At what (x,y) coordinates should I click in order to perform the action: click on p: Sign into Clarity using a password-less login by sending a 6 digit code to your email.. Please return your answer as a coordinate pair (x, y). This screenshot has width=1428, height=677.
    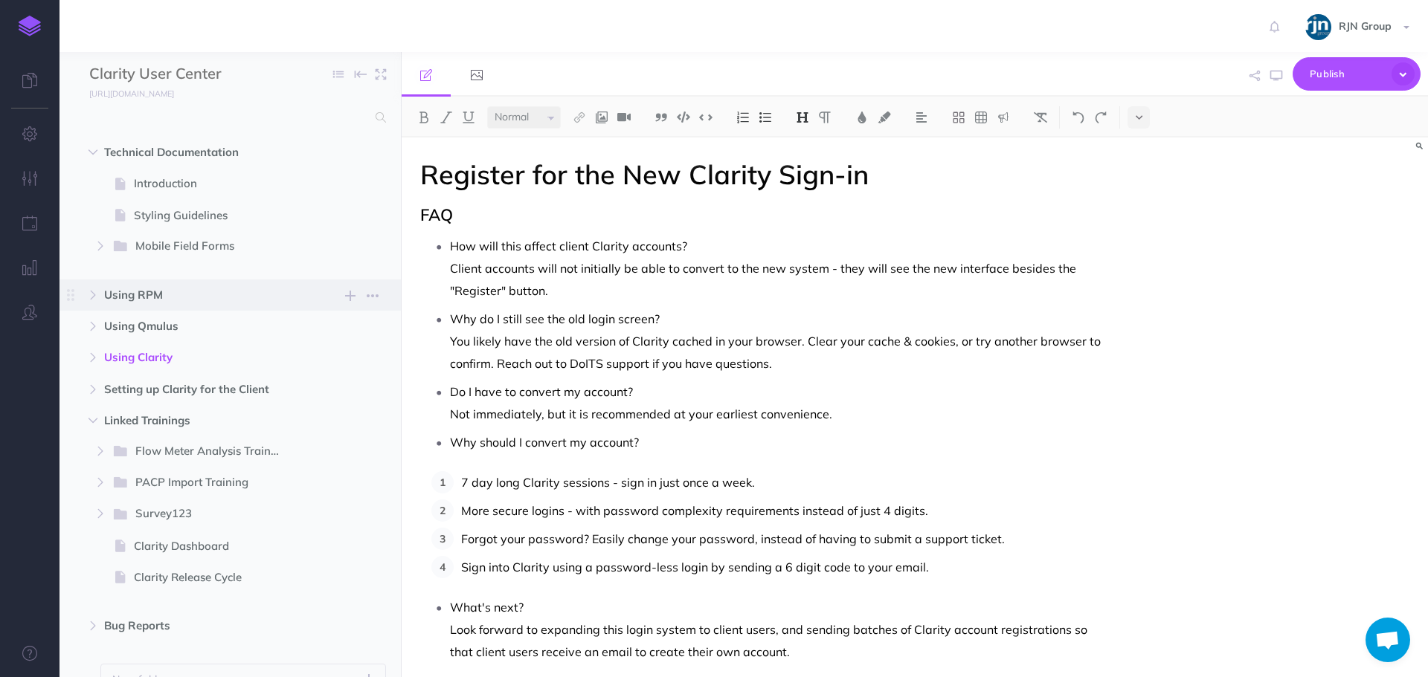
    Looking at the image, I should click on (781, 567).